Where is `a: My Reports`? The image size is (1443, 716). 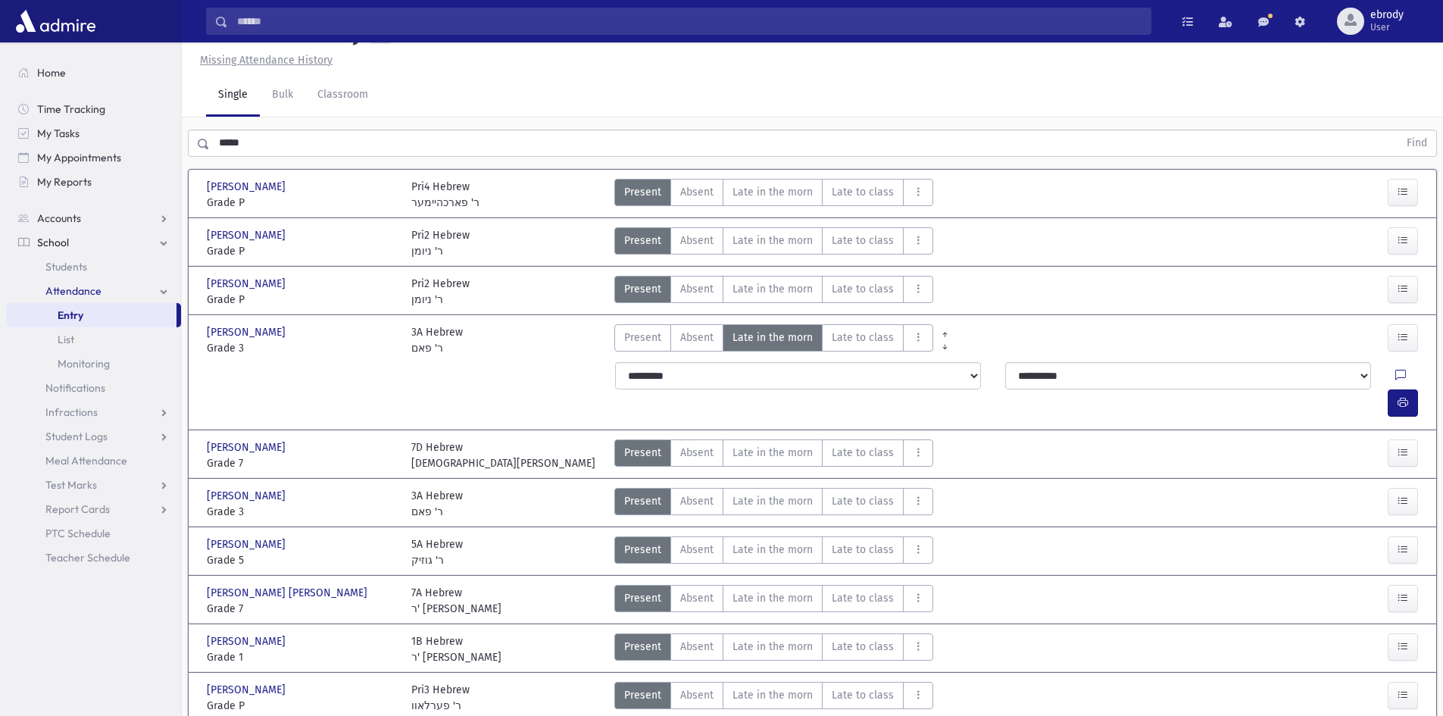
a: My Reports is located at coordinates (93, 182).